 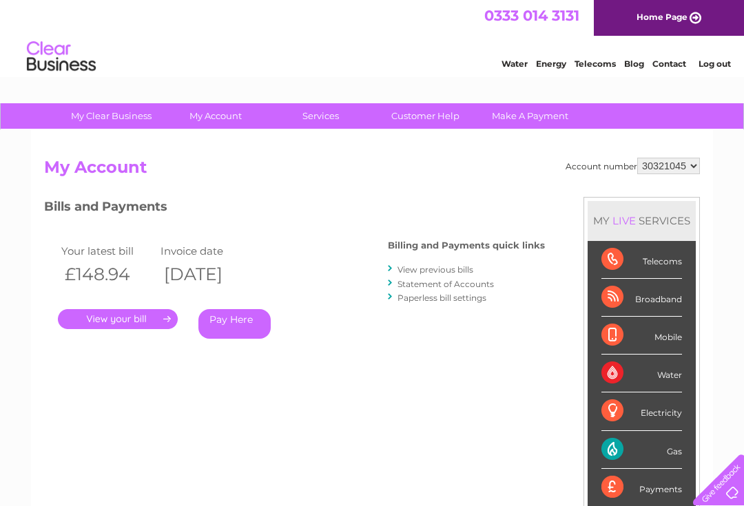 I want to click on a: Energy, so click(x=551, y=63).